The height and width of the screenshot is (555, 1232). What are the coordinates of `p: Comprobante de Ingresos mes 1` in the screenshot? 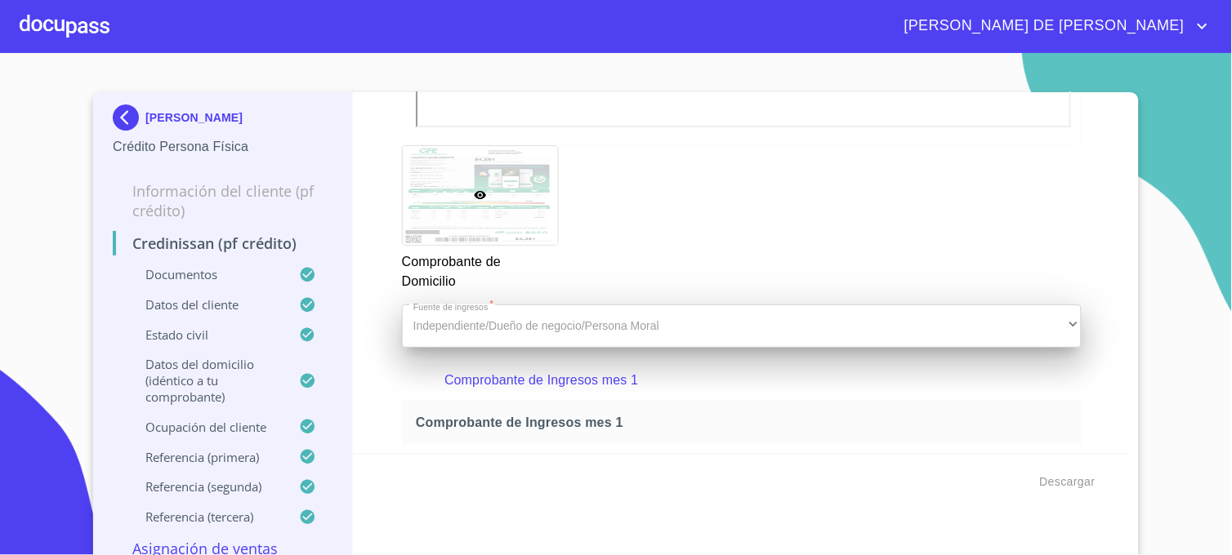 It's located at (741, 381).